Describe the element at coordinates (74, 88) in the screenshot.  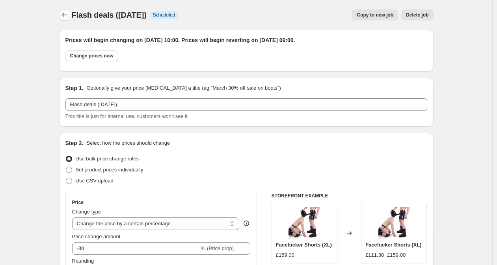
I see `h2: Step 1.` at that location.